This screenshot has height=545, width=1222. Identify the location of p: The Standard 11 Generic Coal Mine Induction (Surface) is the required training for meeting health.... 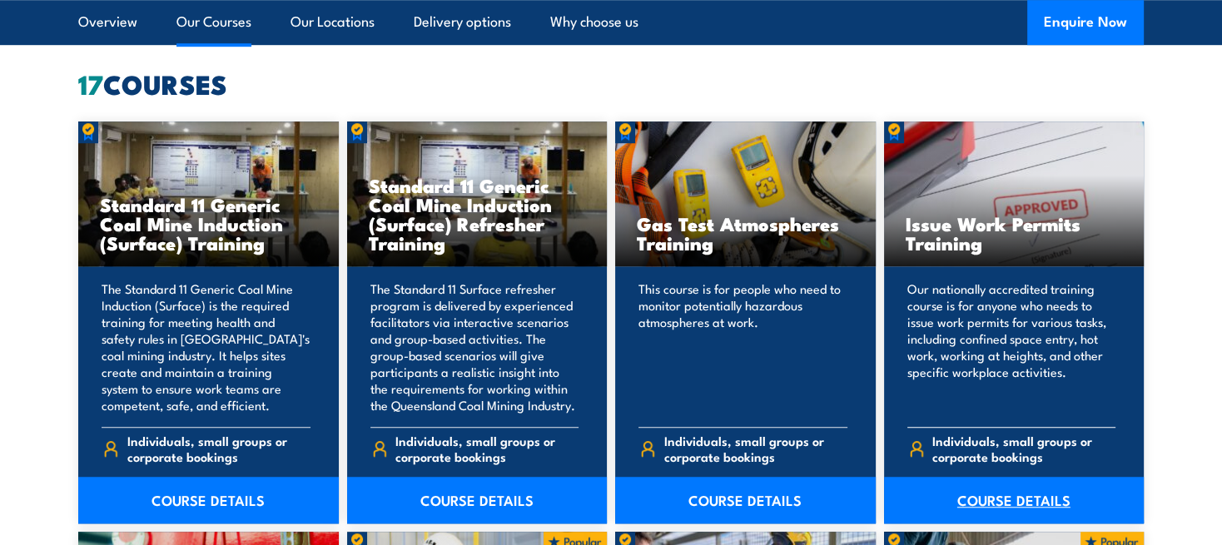
(206, 347).